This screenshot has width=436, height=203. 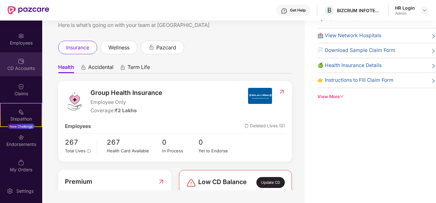 What do you see at coordinates (223, 182) in the screenshot?
I see `span: Low CD Balance` at bounding box center [223, 182].